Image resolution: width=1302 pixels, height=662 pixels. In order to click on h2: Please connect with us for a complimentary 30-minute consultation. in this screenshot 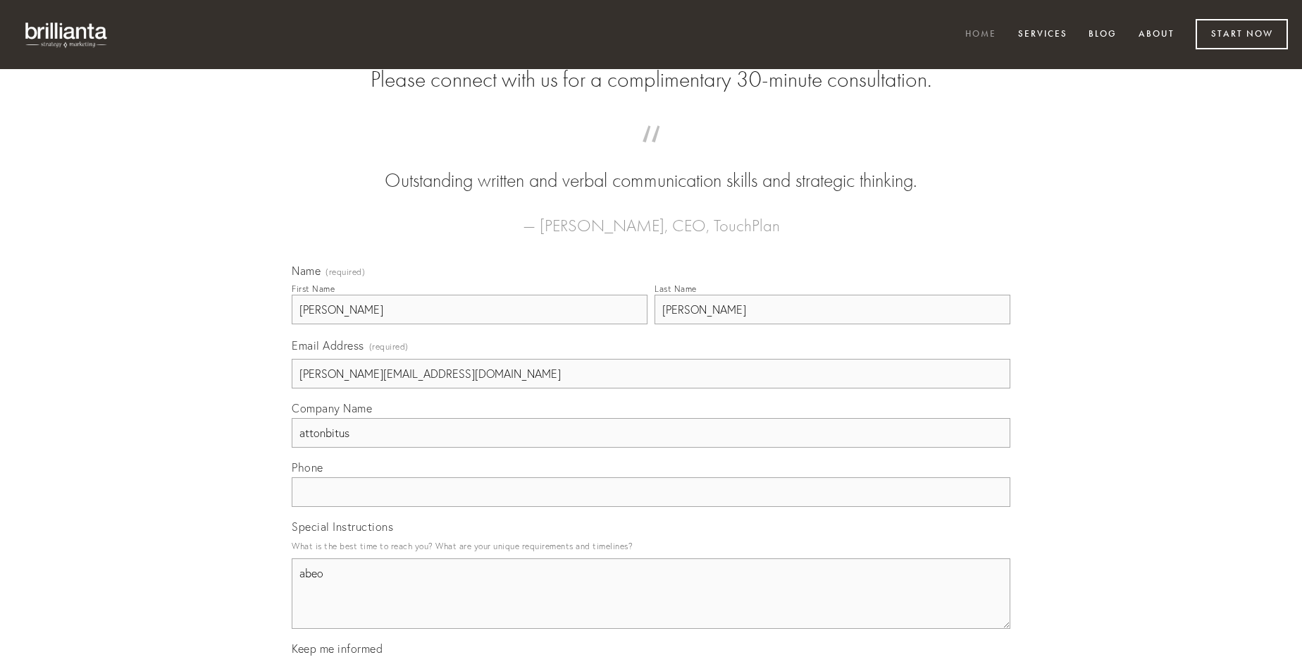, I will do `click(651, 80)`.